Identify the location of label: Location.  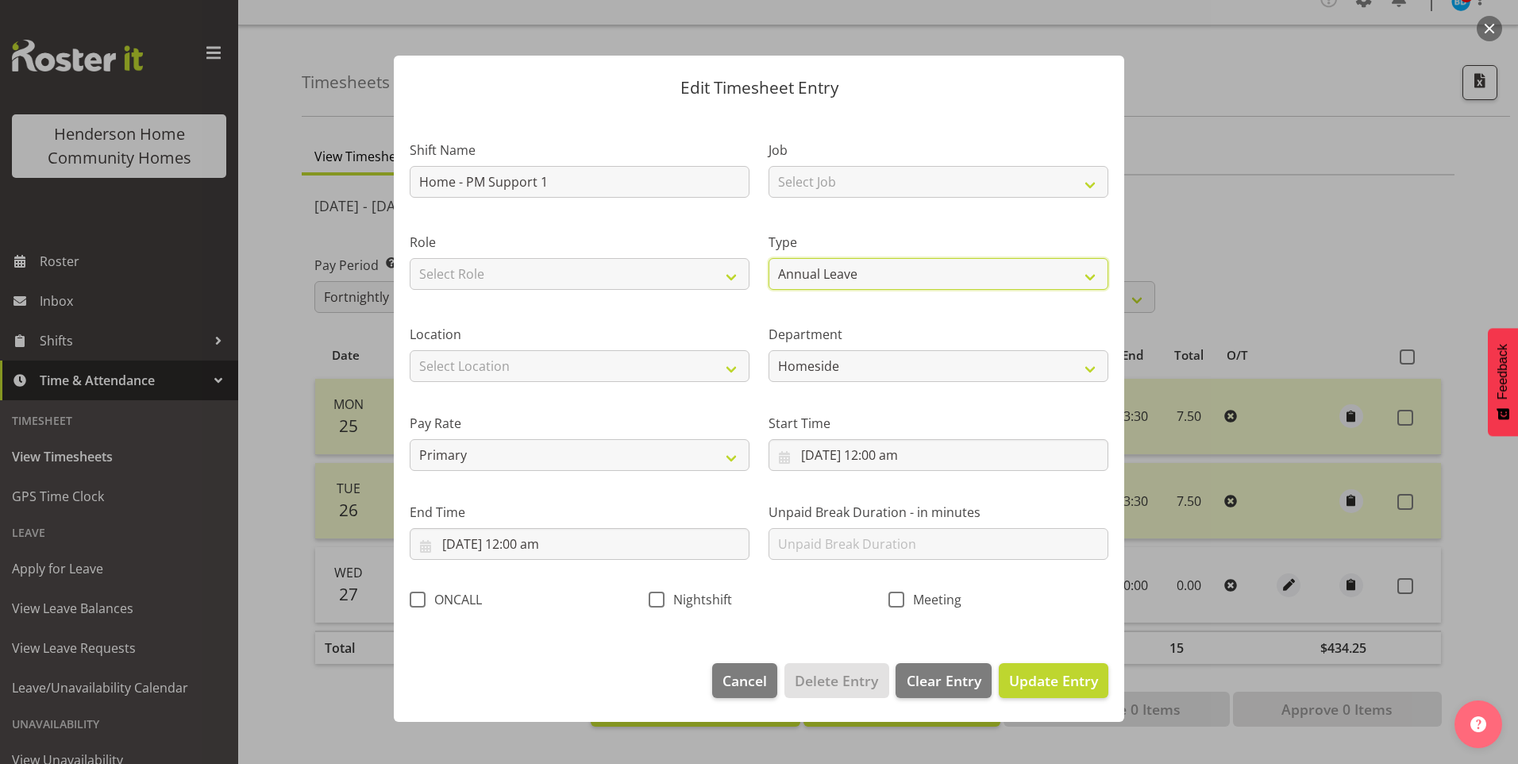
(579, 334).